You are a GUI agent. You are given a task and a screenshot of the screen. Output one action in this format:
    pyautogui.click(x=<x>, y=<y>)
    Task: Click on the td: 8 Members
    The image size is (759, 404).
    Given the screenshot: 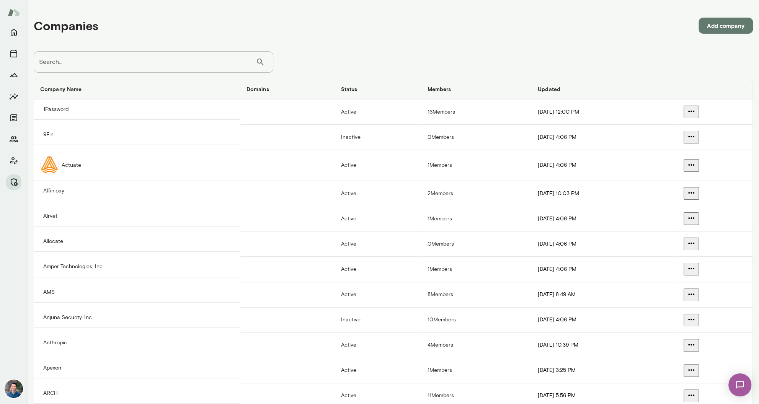 What is the action you would take?
    pyautogui.click(x=476, y=295)
    